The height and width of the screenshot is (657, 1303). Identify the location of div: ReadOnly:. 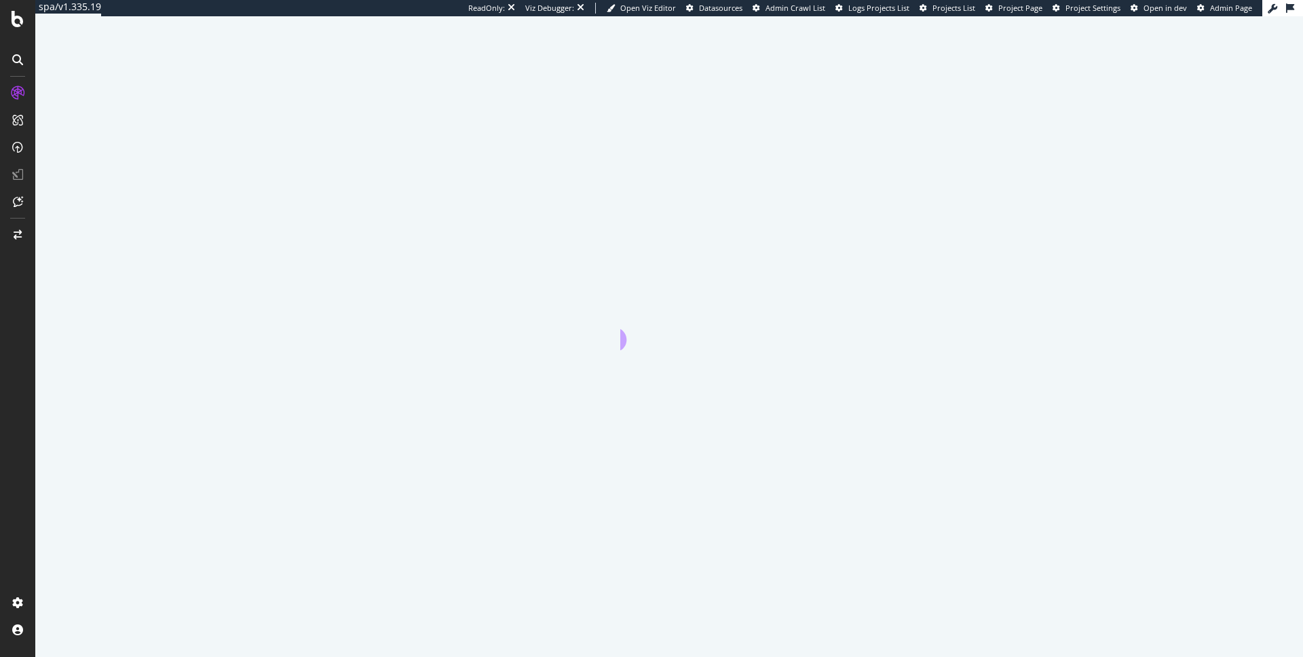
(487, 8).